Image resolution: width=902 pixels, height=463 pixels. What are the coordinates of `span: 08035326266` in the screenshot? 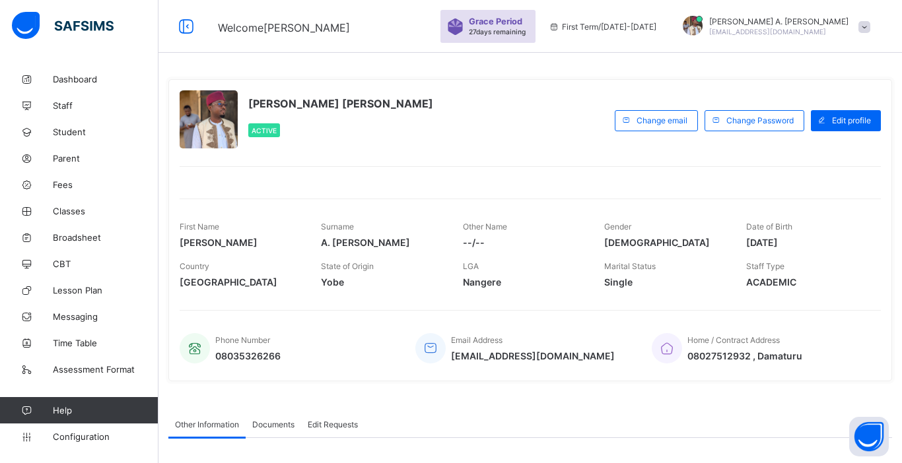 It's located at (248, 356).